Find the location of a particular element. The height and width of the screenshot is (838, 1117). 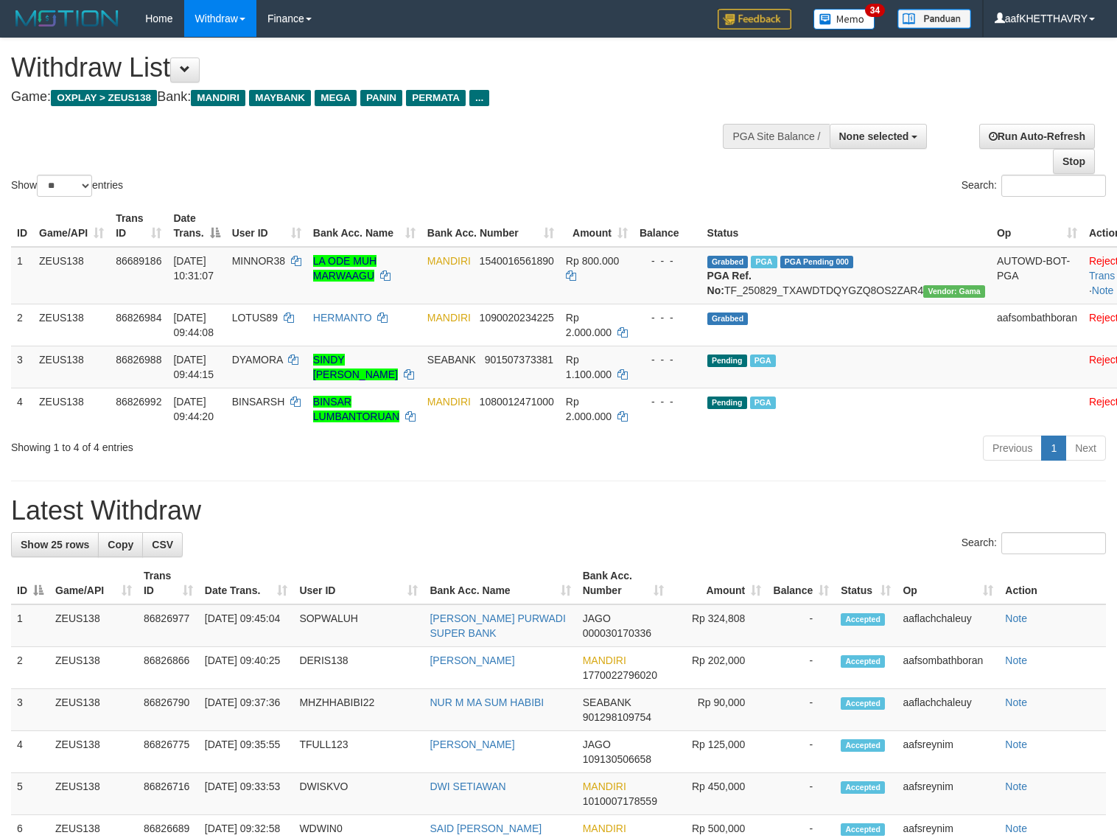

span: Rp 800.000 is located at coordinates (592, 261).